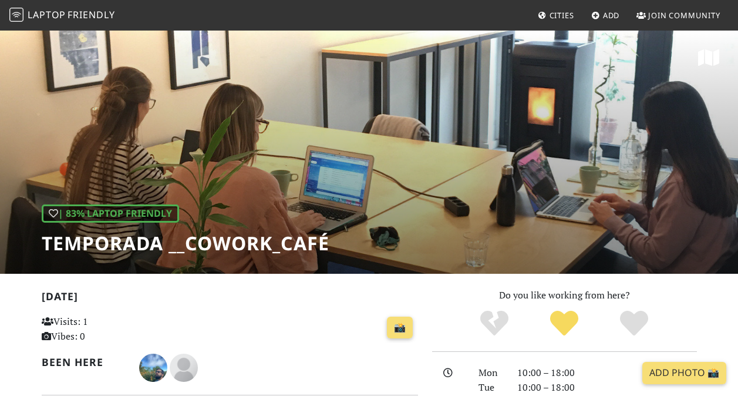 This screenshot has width=738, height=396. What do you see at coordinates (495, 324) in the screenshot?
I see `div: No` at bounding box center [495, 324].